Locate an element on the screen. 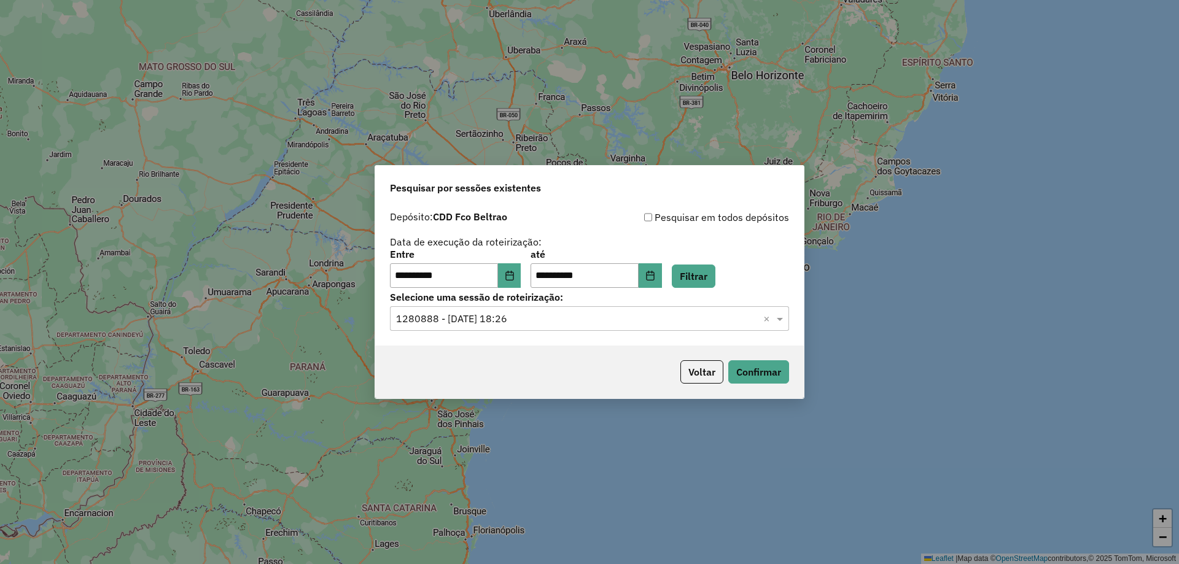 The image size is (1179, 564). label: Data de execução da roteirização: is located at coordinates (465, 242).